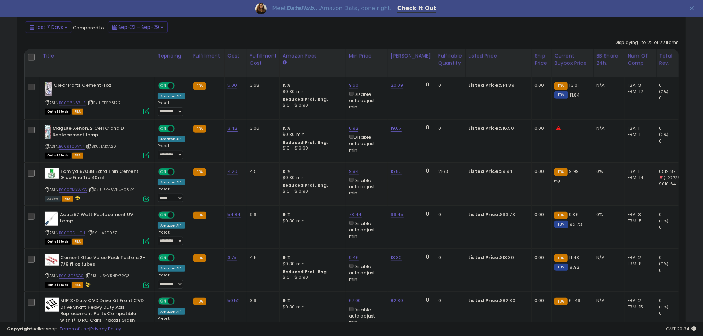 The width and height of the screenshot is (703, 336). I want to click on div: $9.94, so click(497, 172).